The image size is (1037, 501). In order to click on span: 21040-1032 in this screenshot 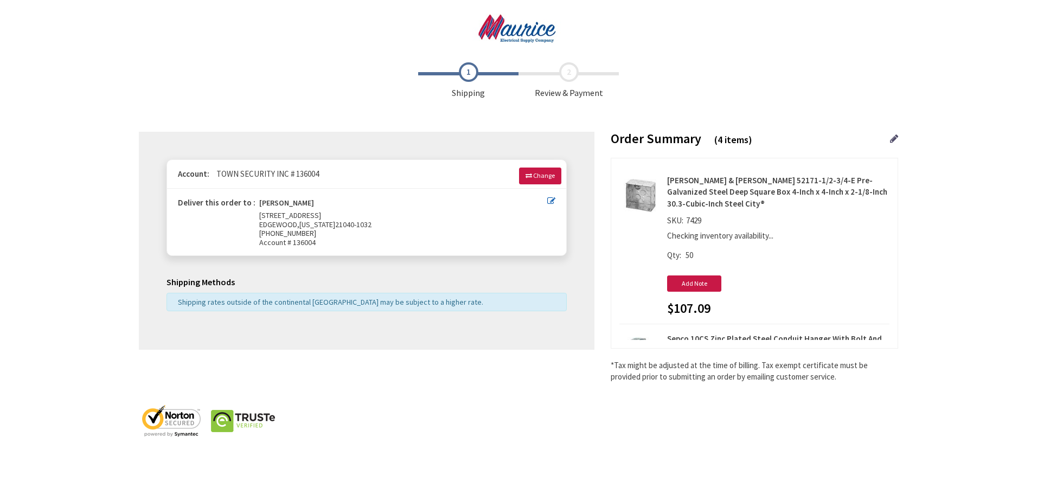, I will do `click(353, 225)`.